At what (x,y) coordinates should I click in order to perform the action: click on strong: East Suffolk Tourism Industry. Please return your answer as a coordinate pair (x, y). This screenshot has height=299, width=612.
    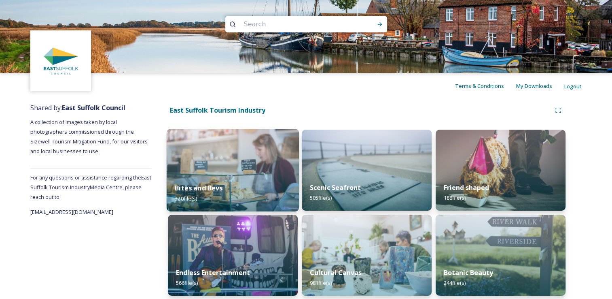
    Looking at the image, I should click on (218, 110).